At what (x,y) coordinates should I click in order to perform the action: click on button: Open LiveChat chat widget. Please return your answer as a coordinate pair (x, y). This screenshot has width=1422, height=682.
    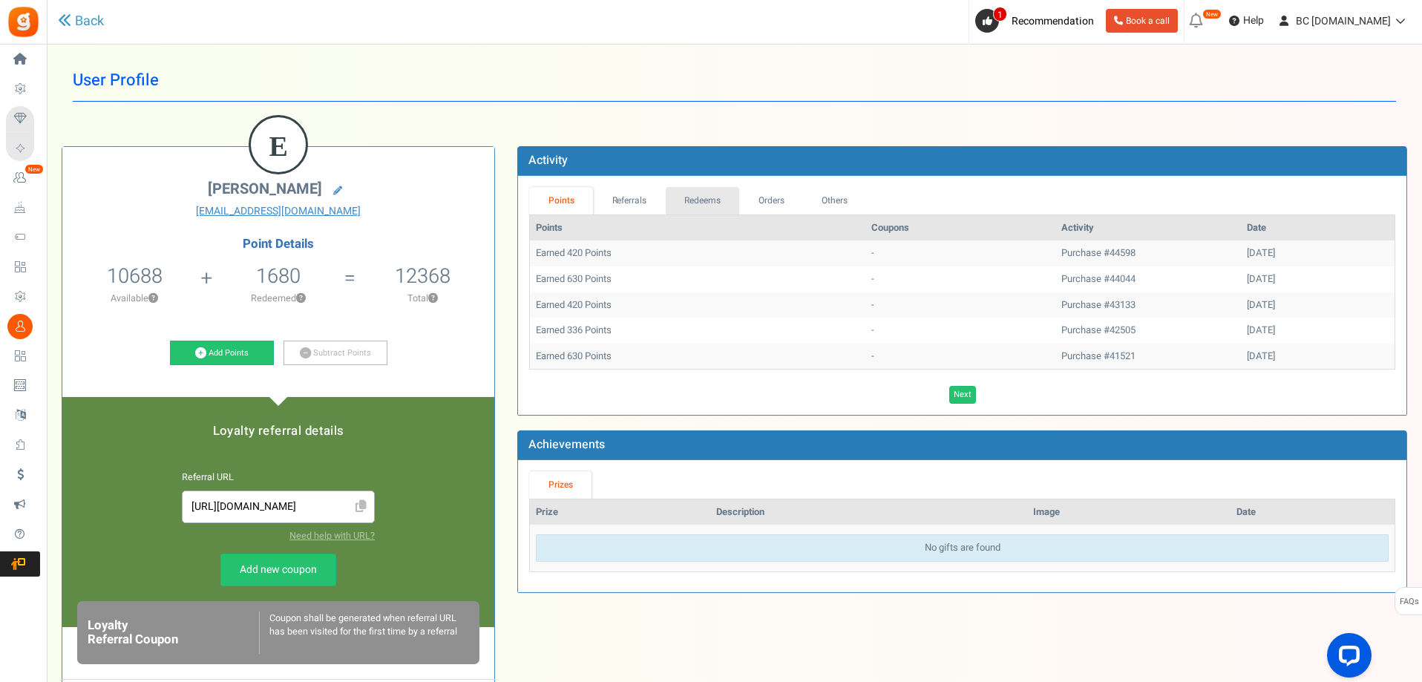
    Looking at the image, I should click on (34, 28).